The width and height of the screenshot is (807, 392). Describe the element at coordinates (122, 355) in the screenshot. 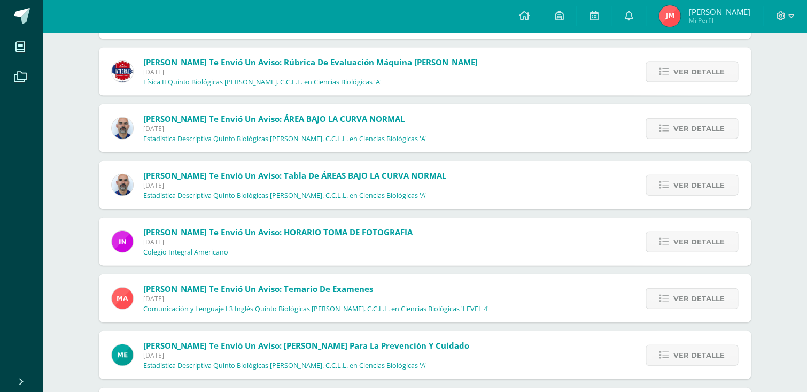

I see `img: c105304d023d839b59a15d0bf032229d.png` at that location.